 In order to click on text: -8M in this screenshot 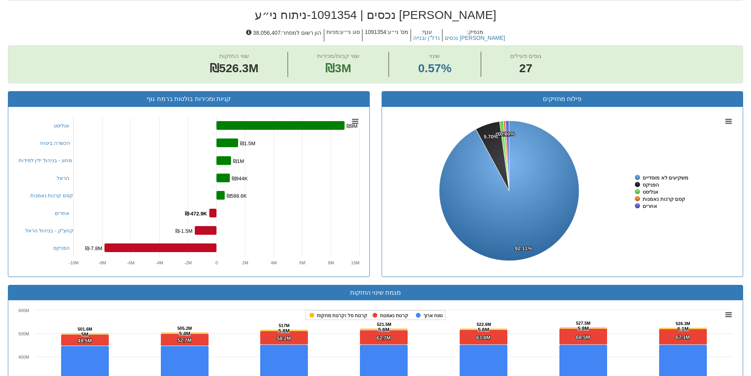, I will do `click(102, 263)`.